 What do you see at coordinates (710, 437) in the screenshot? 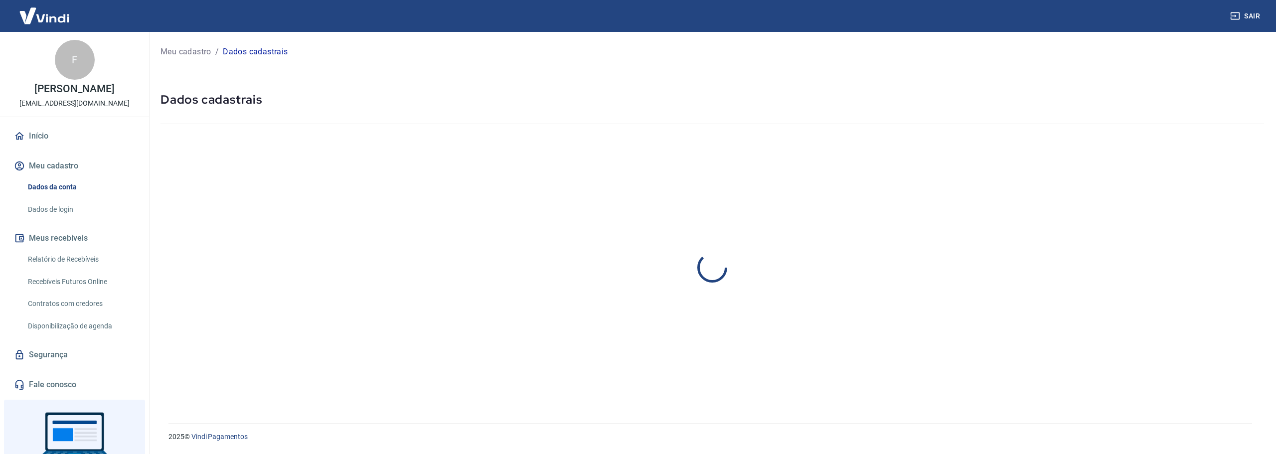
I see `p: 2025 ©` at bounding box center [710, 437].